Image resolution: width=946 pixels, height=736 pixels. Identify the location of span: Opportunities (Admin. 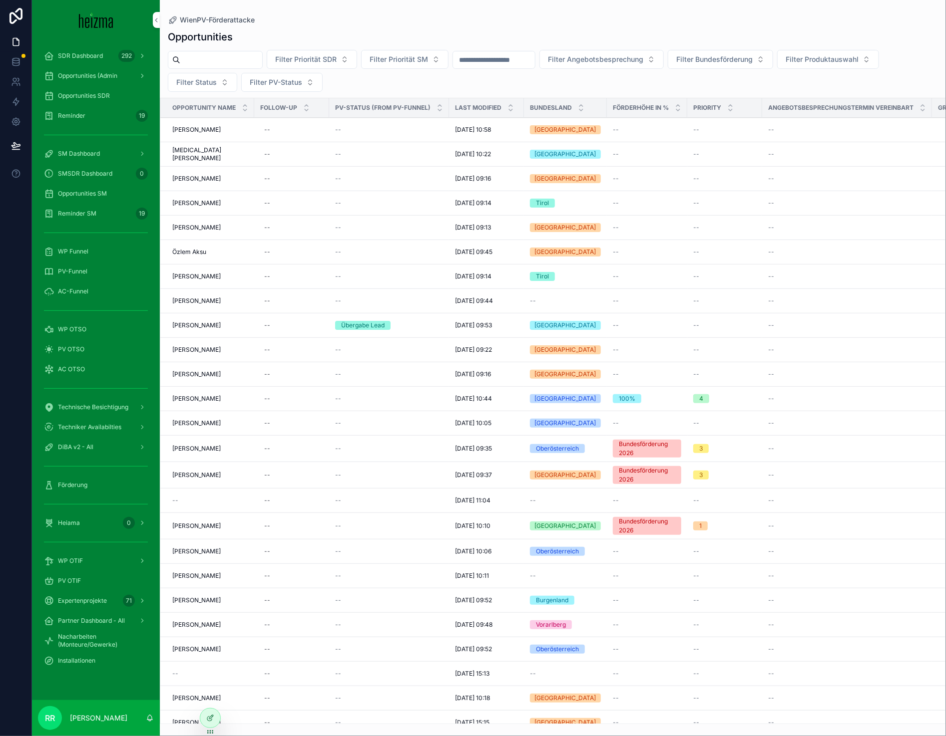
(87, 76).